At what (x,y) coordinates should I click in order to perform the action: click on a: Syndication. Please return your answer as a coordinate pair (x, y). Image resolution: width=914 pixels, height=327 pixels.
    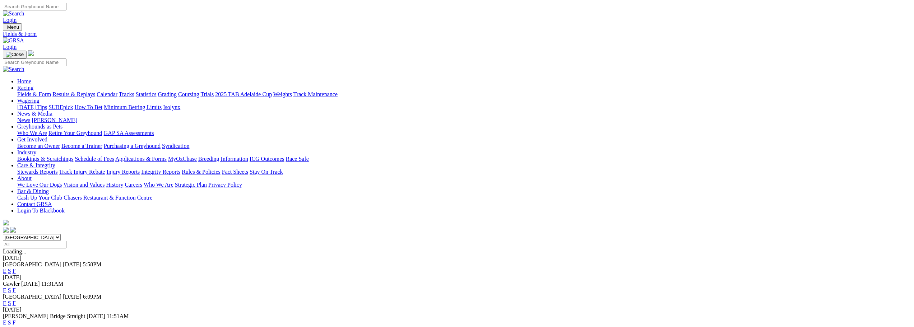
    Looking at the image, I should click on (176, 146).